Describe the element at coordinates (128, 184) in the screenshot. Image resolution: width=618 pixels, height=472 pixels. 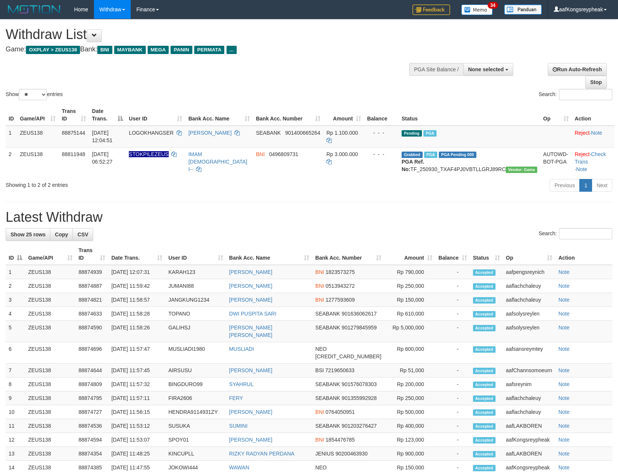
I see `div: Showing 1 to 2 of 2 entries` at that location.